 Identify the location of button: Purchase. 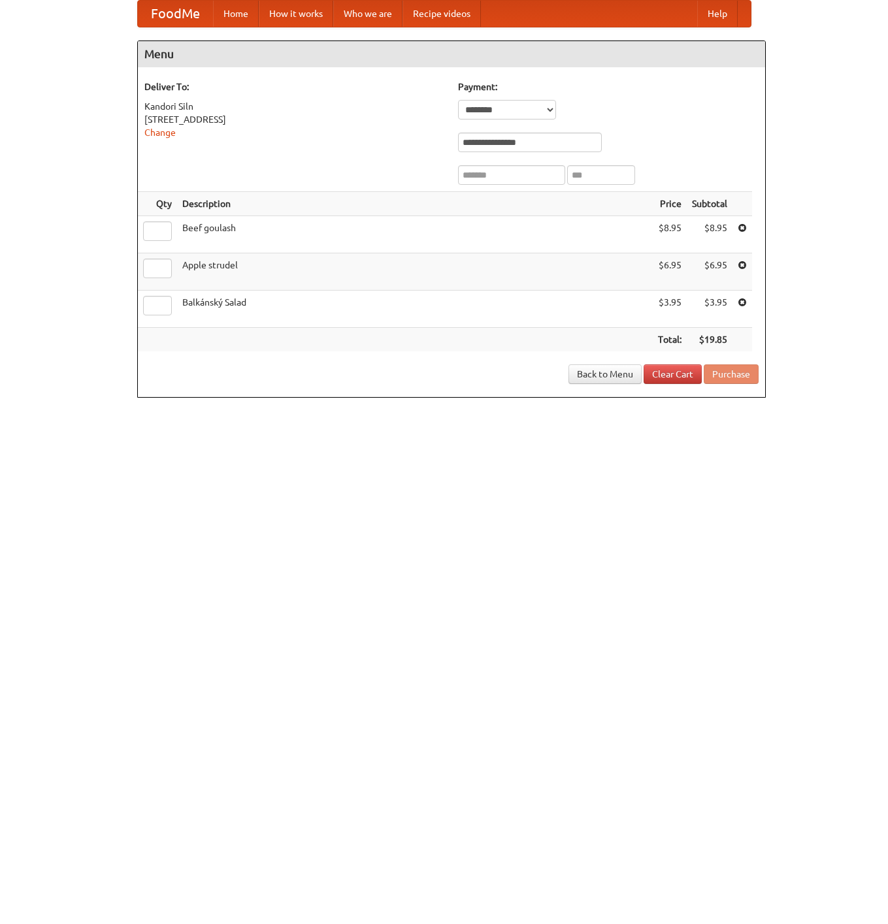
(731, 374).